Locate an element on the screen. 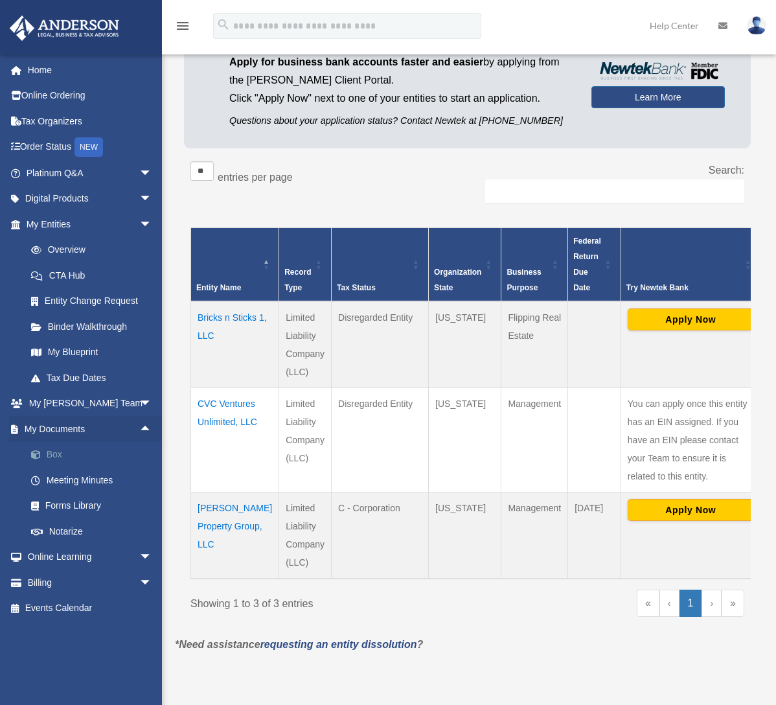 Image resolution: width=776 pixels, height=705 pixels. span: Tax Status is located at coordinates (356, 288).